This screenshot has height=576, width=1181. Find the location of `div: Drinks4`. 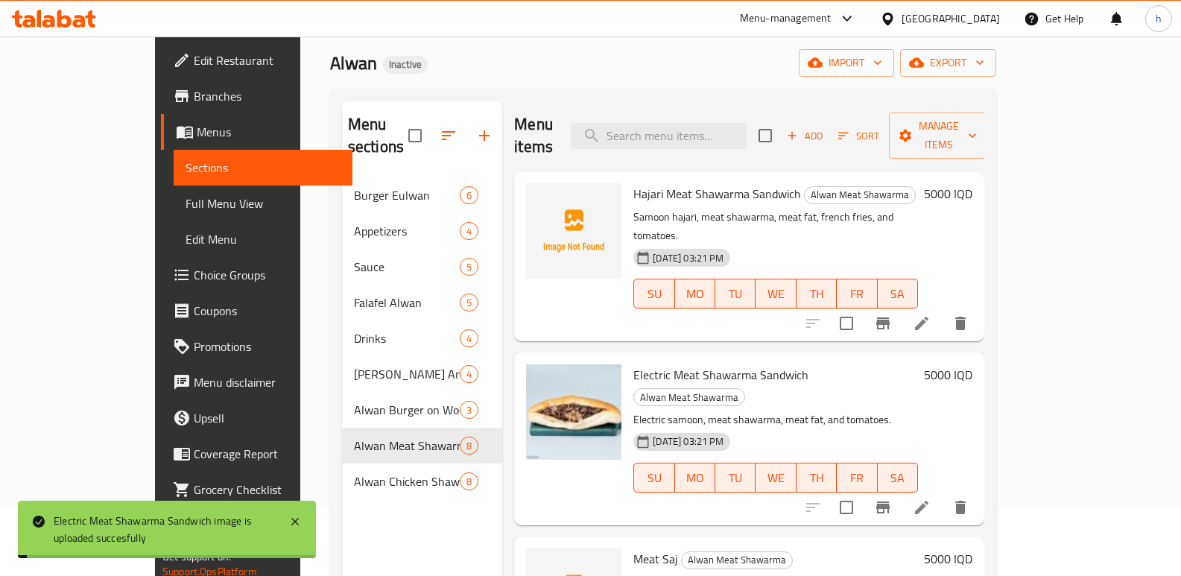

div: Drinks4 is located at coordinates (423, 338).